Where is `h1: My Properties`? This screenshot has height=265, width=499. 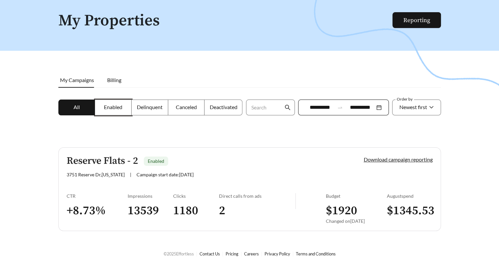
h1: My Properties is located at coordinates (226, 21).